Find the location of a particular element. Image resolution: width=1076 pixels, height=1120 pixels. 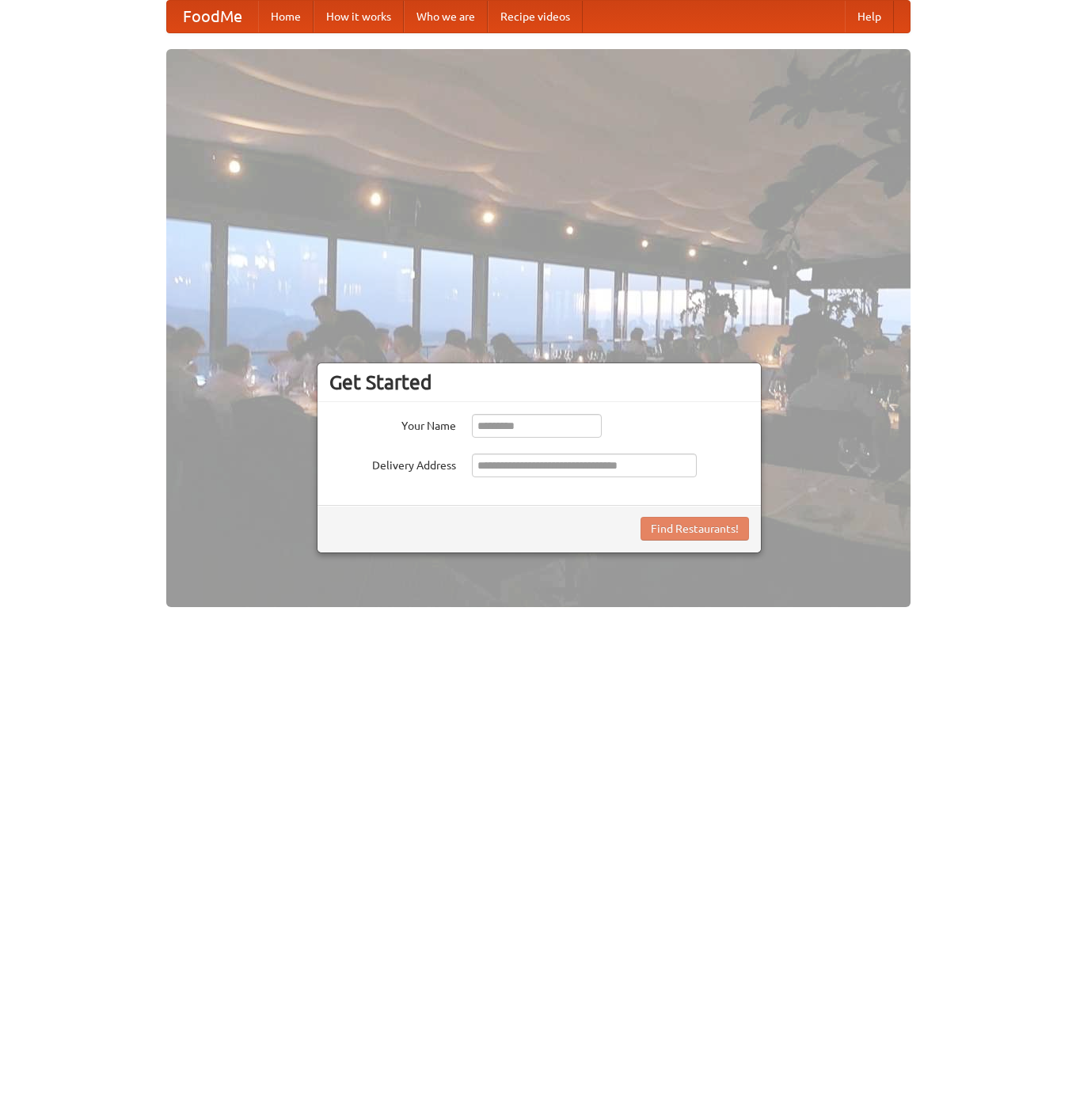

a: FoodMe is located at coordinates (212, 17).